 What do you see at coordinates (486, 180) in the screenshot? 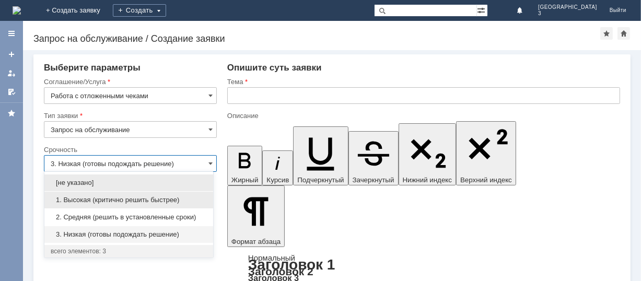
I see `span: Верхний индекс` at bounding box center [486, 180].